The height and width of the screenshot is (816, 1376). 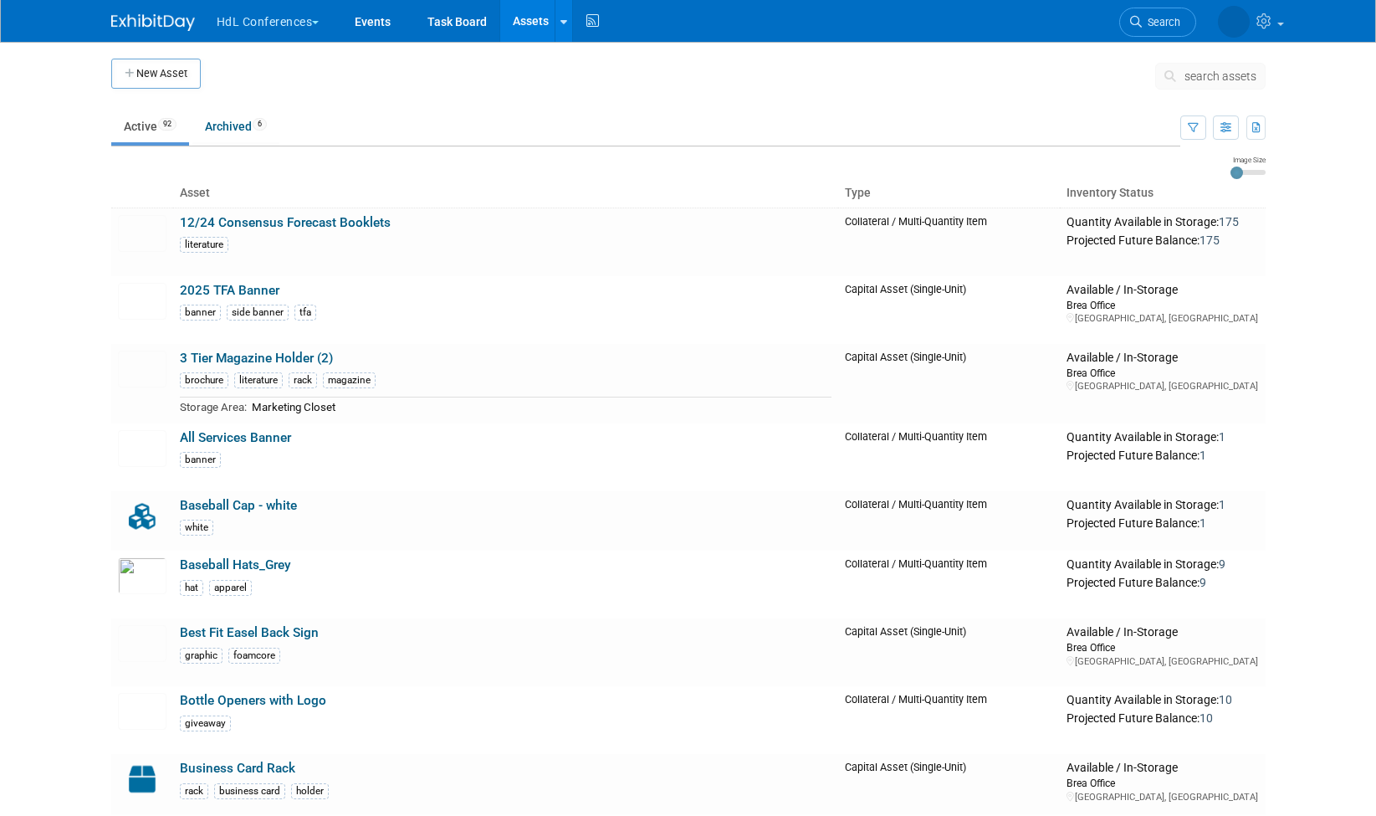 What do you see at coordinates (153, 23) in the screenshot?
I see `img: ExhibitDay` at bounding box center [153, 23].